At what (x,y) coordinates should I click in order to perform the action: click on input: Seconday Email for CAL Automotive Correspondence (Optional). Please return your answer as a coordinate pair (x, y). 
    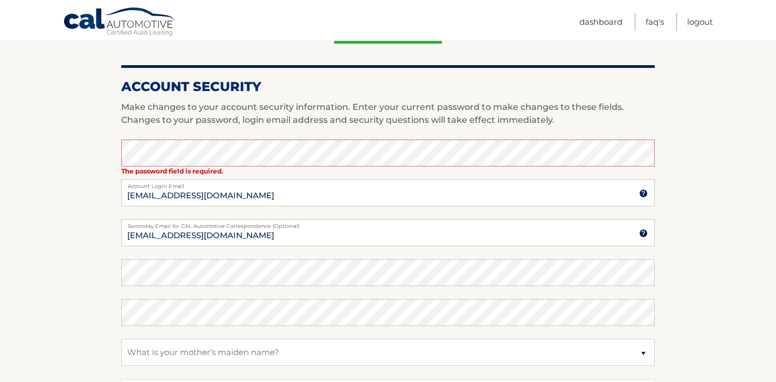
    Looking at the image, I should click on (388, 233).